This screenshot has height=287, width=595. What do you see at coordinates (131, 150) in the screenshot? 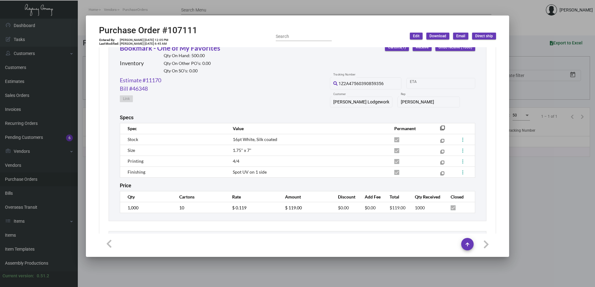
I see `span: Size` at bounding box center [131, 150].